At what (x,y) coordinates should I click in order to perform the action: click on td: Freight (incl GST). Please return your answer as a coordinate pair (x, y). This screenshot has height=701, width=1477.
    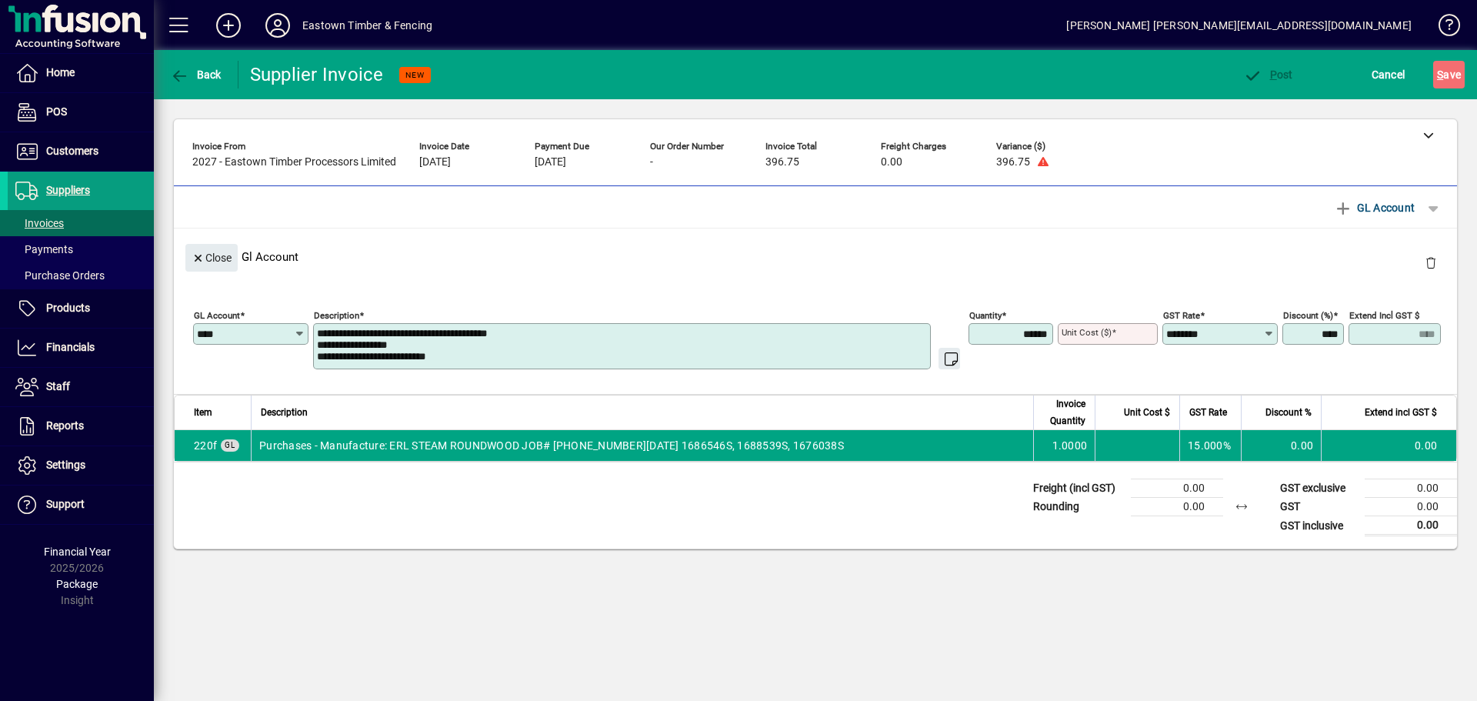
    Looking at the image, I should click on (1078, 489).